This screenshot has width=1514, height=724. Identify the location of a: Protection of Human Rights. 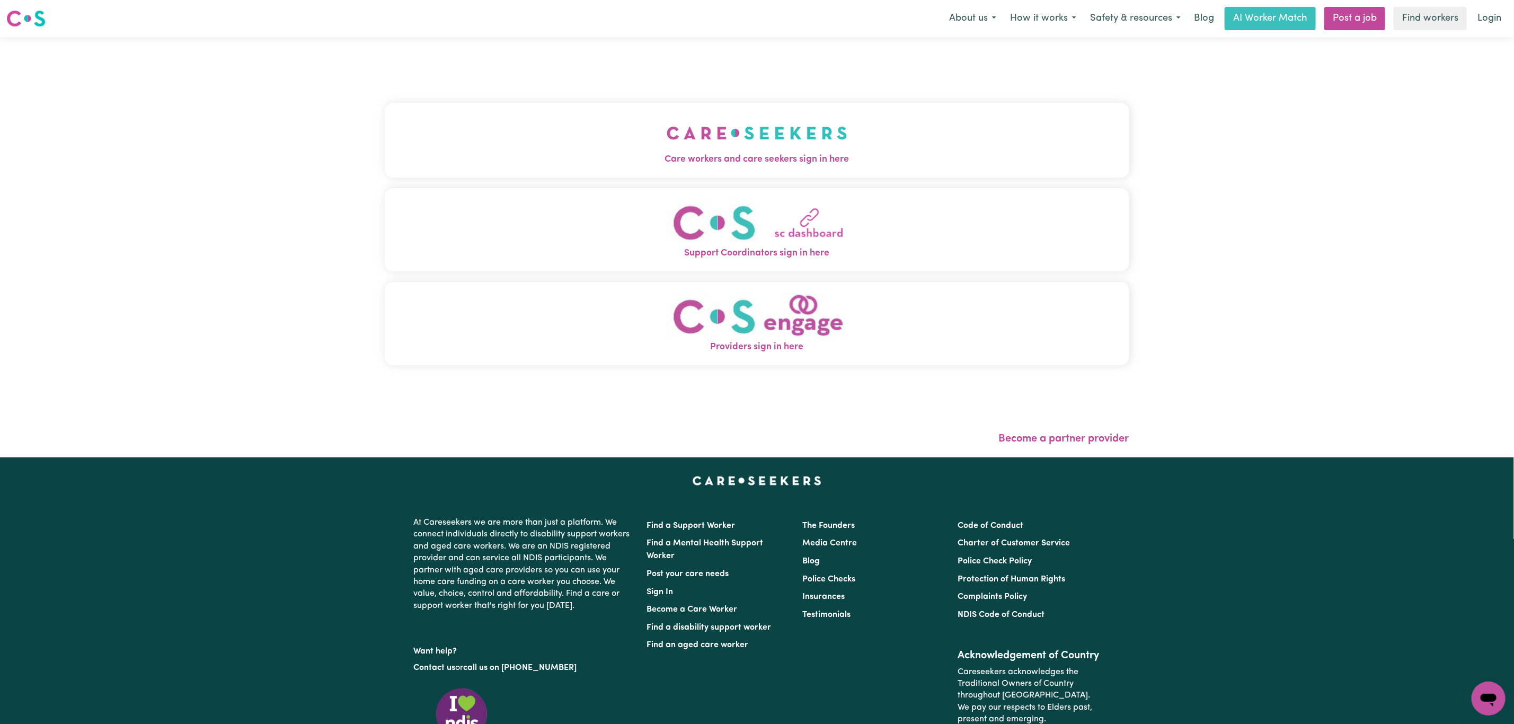
(1011, 579).